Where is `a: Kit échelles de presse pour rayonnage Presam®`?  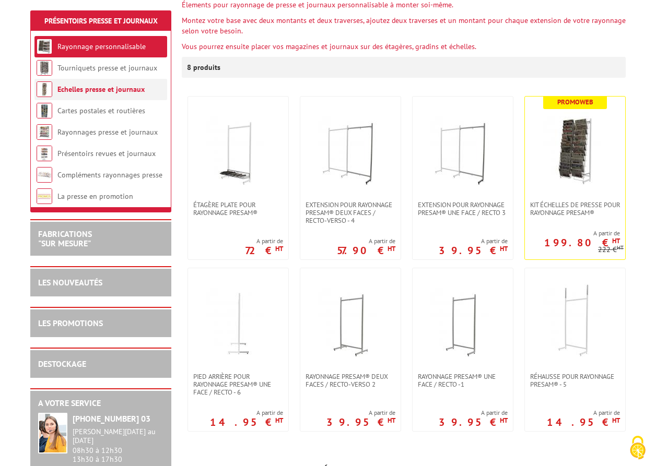 a: Kit échelles de presse pour rayonnage Presam® is located at coordinates (575, 209).